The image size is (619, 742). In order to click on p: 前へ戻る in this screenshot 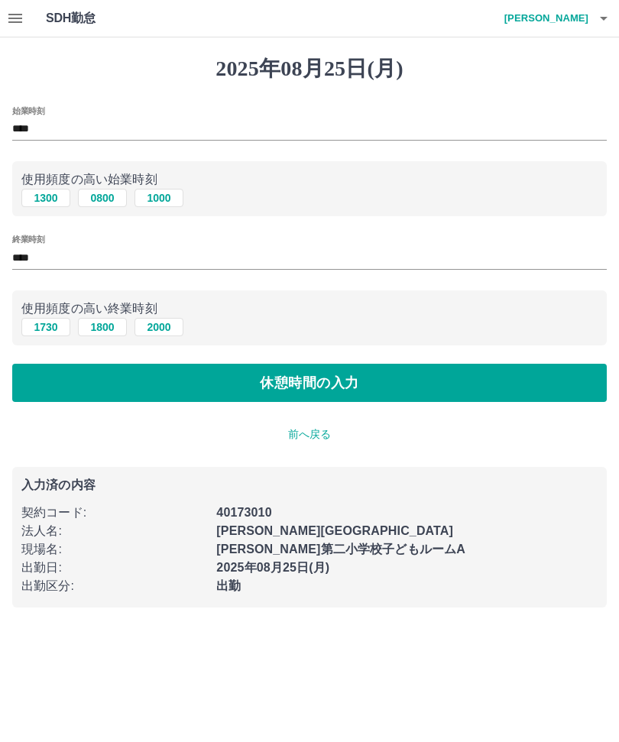, I will do `click(309, 434)`.